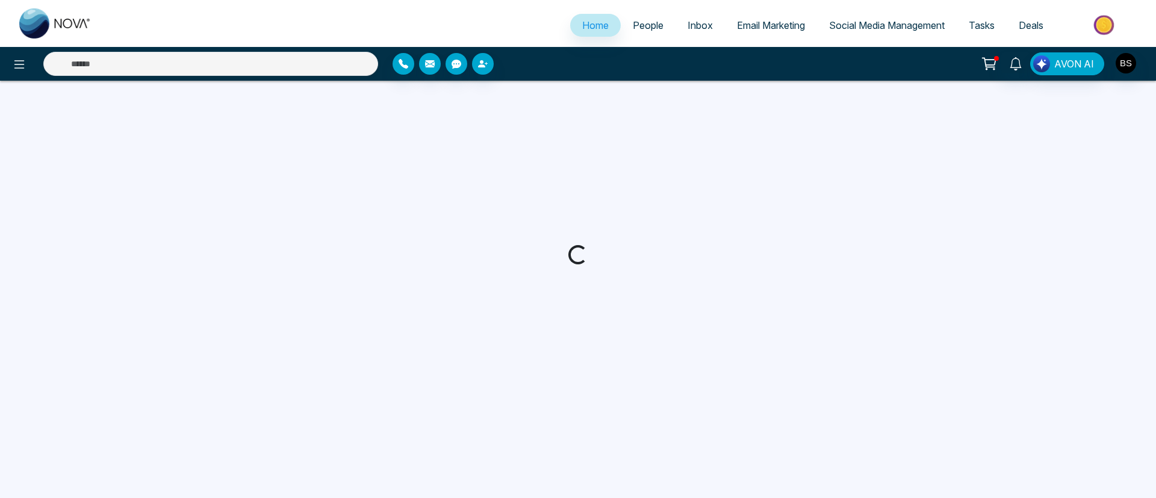 The width and height of the screenshot is (1156, 498). What do you see at coordinates (648, 25) in the screenshot?
I see `a: People` at bounding box center [648, 25].